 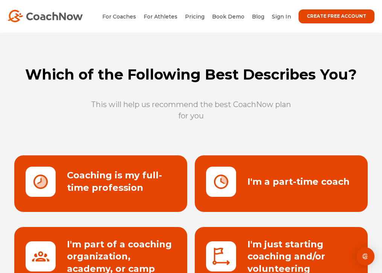 What do you see at coordinates (195, 17) in the screenshot?
I see `a: Pricing` at bounding box center [195, 17].